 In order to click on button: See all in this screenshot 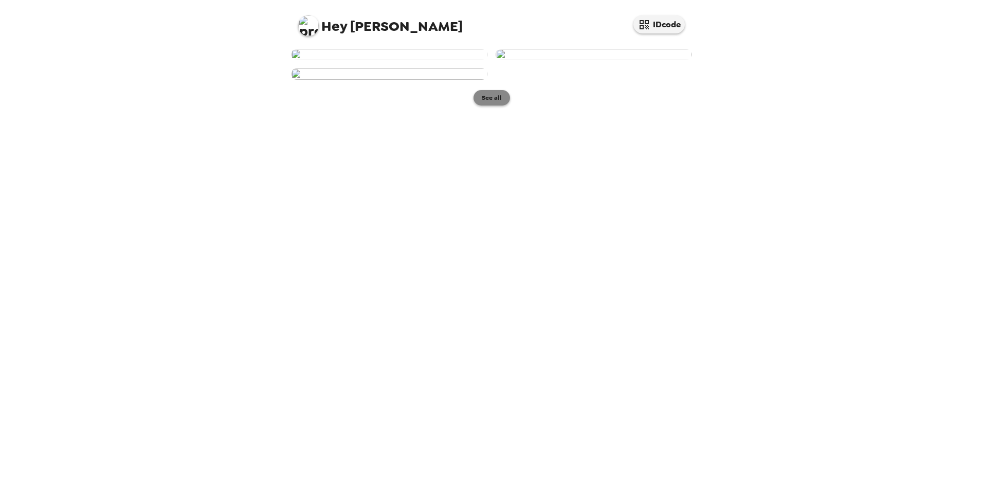, I will do `click(492, 98)`.